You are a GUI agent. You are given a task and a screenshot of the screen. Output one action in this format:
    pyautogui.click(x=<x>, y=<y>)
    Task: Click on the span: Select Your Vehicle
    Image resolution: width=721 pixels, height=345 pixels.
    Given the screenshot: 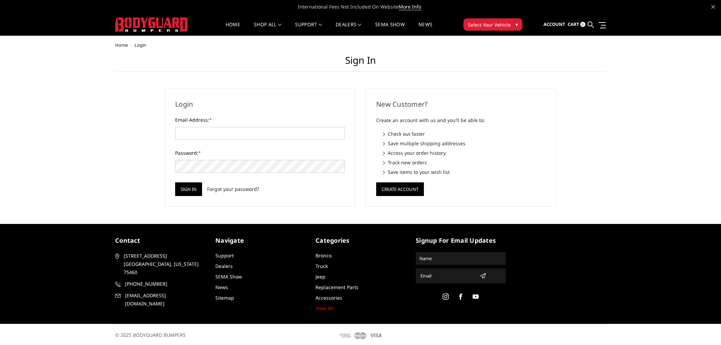 What is the action you would take?
    pyautogui.click(x=490, y=25)
    